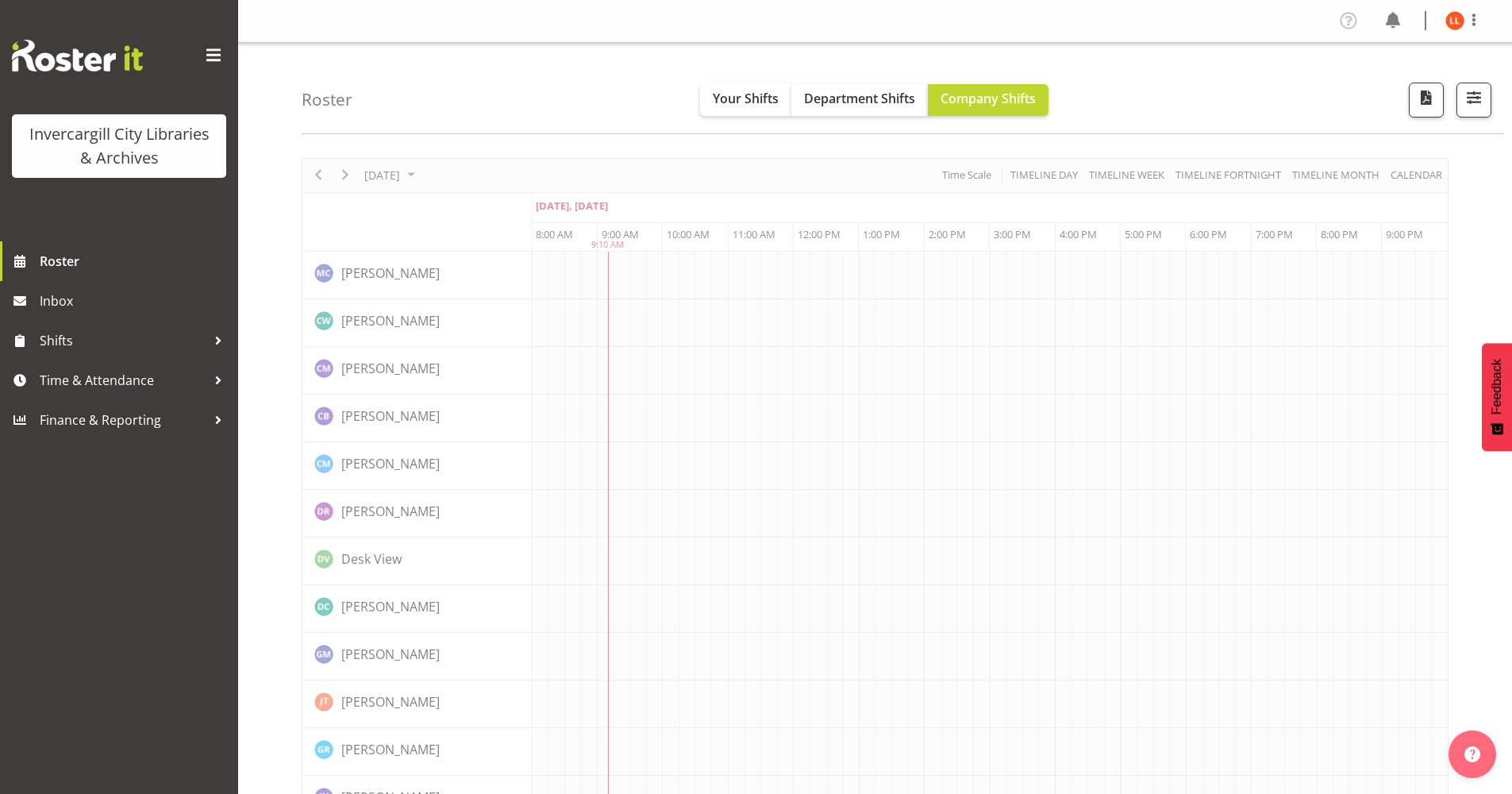  I want to click on span: Roster, so click(135, 262).